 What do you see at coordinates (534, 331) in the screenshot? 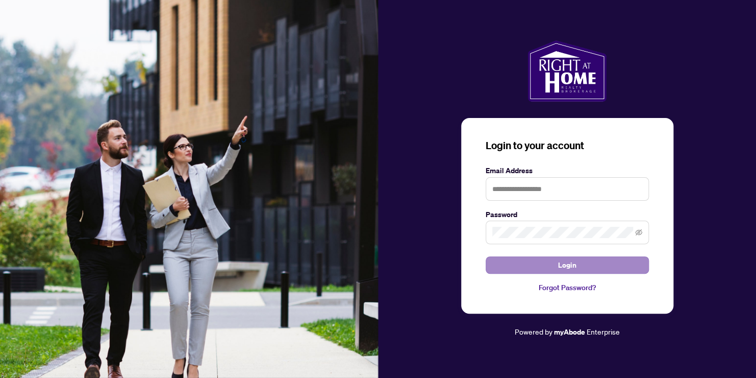
I see `span: Powered by` at bounding box center [534, 331].